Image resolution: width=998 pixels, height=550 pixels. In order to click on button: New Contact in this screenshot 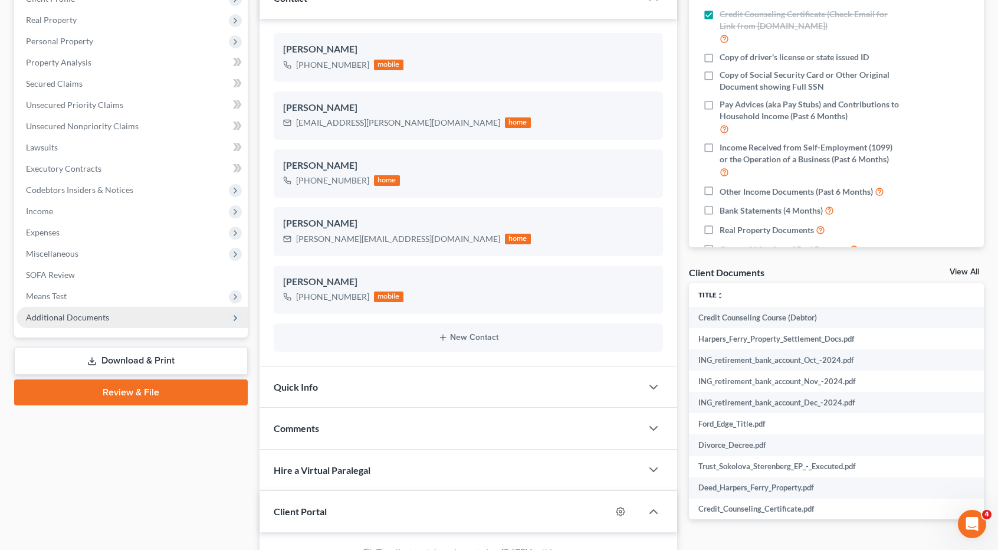, I will do `click(468, 337)`.